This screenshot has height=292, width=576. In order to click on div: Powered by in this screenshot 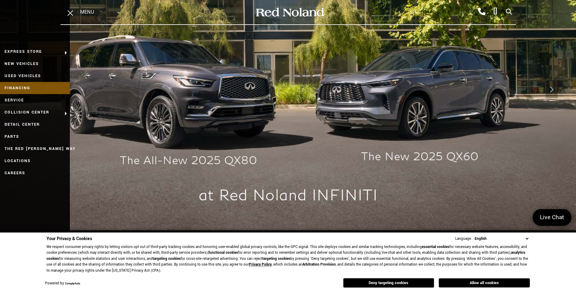, I will do `click(63, 284)`.